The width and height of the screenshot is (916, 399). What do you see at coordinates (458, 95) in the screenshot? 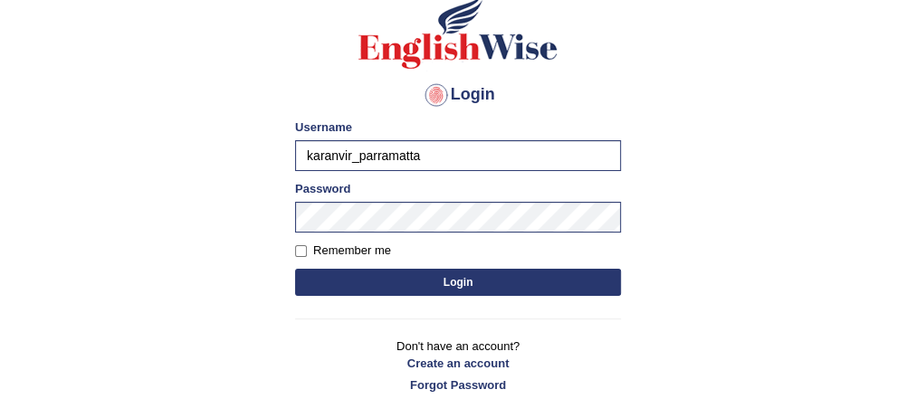
I see `h4: Login` at bounding box center [458, 95].